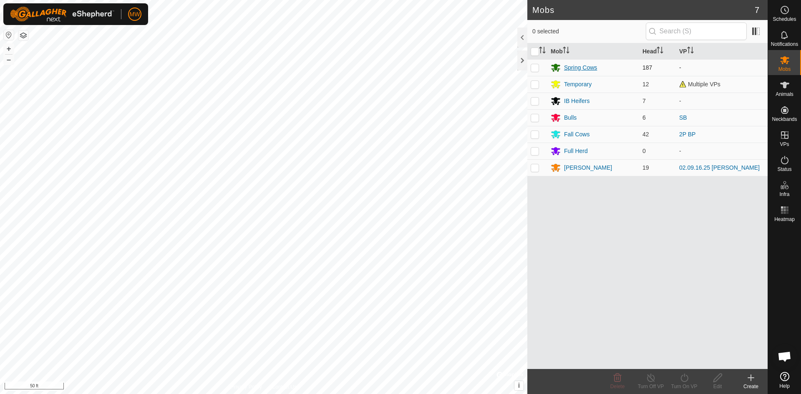 The height and width of the screenshot is (394, 801). I want to click on span: 187, so click(647, 68).